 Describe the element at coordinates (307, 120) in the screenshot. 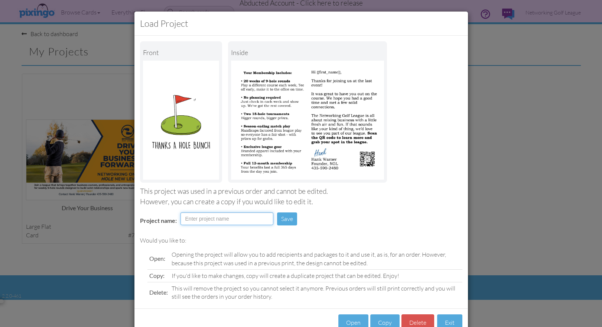

I see `img: Portrait Image` at that location.